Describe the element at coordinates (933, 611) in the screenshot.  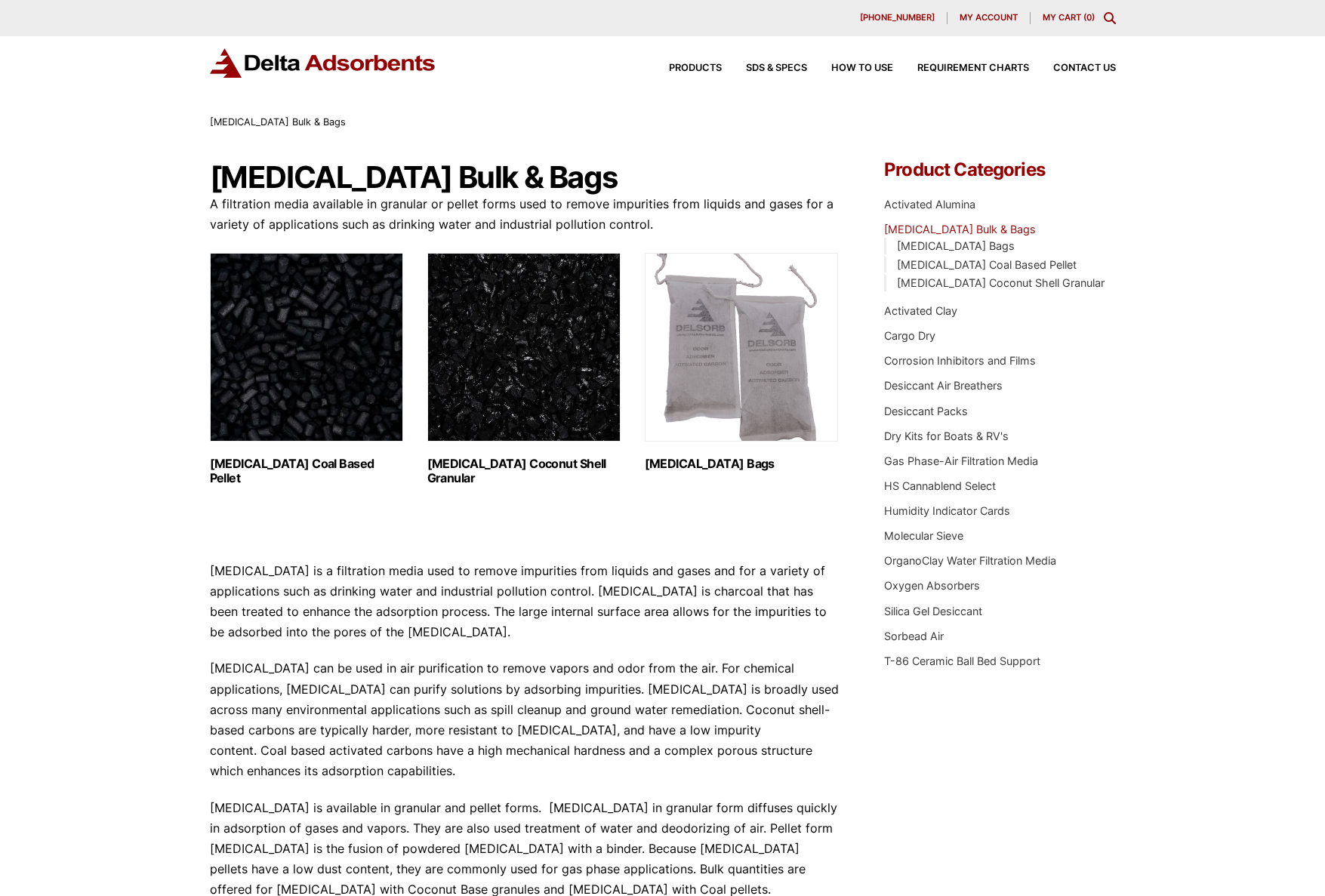
I see `a: Silica Gel Desiccant` at that location.